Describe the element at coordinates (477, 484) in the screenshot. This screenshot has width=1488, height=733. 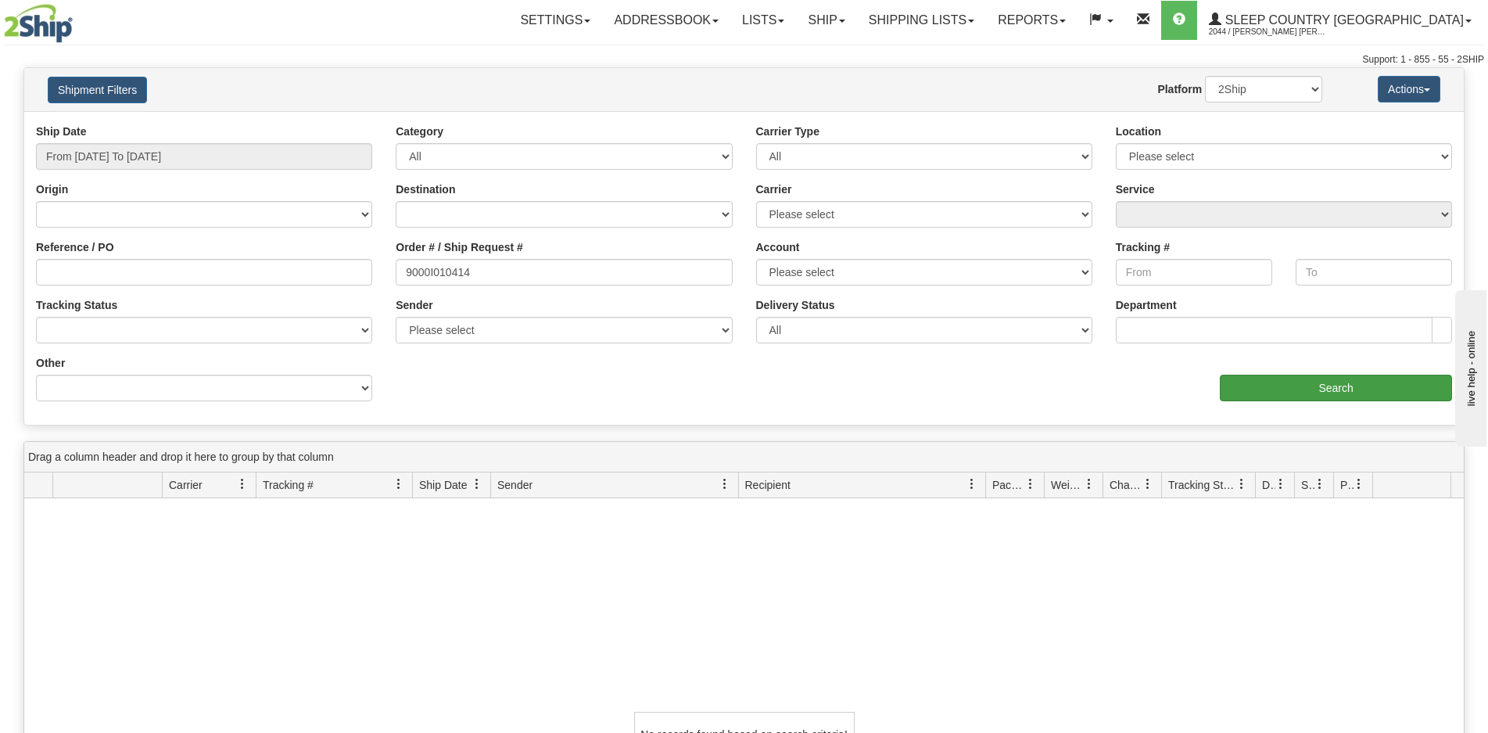
I see `a: Ship Date filter column settings` at that location.